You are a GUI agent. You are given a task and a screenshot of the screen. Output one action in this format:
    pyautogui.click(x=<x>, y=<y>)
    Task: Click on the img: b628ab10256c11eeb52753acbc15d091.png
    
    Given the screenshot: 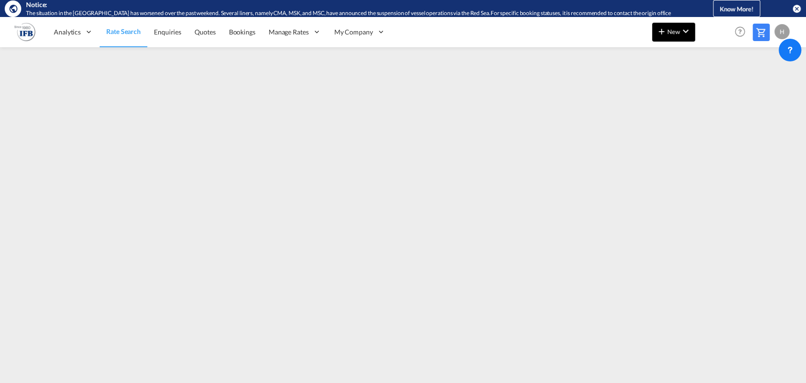 What is the action you would take?
    pyautogui.click(x=25, y=32)
    